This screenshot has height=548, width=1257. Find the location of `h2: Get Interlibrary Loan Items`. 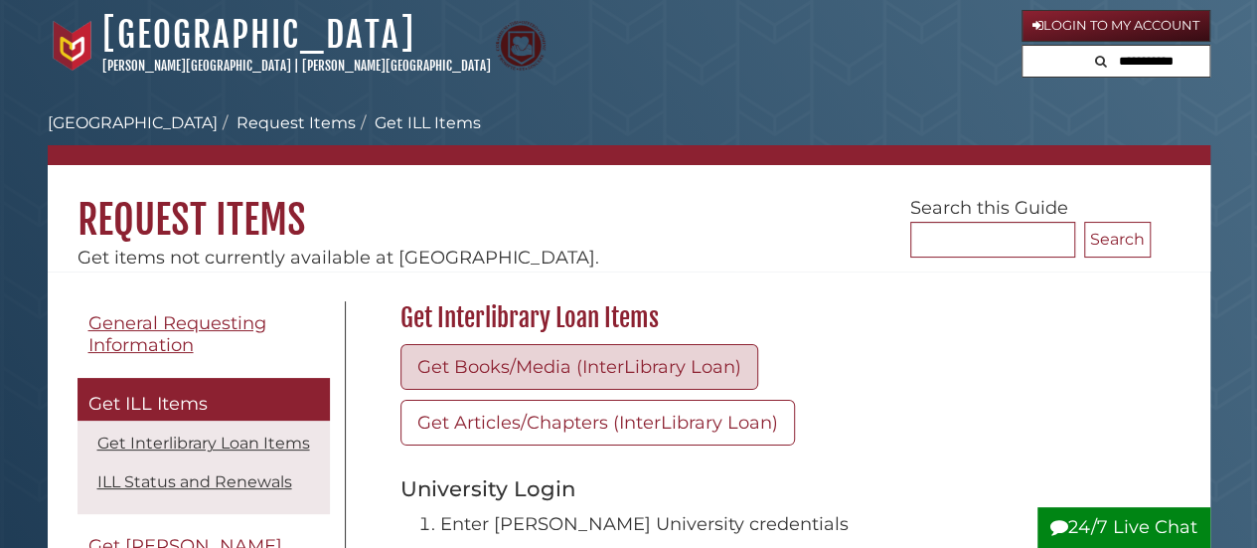

h2: Get Interlibrary Loan Items is located at coordinates (770, 318).